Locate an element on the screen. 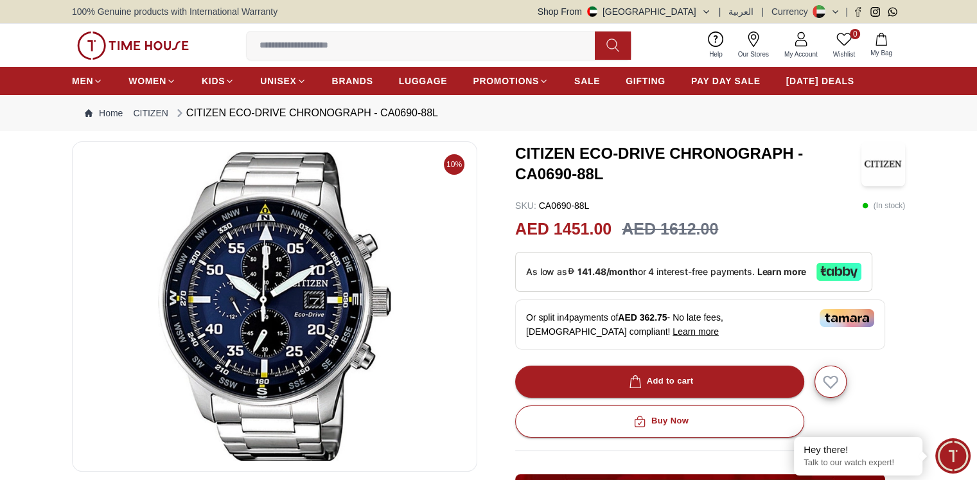 Image resolution: width=977 pixels, height=480 pixels. span: BRANDS is located at coordinates (353, 81).